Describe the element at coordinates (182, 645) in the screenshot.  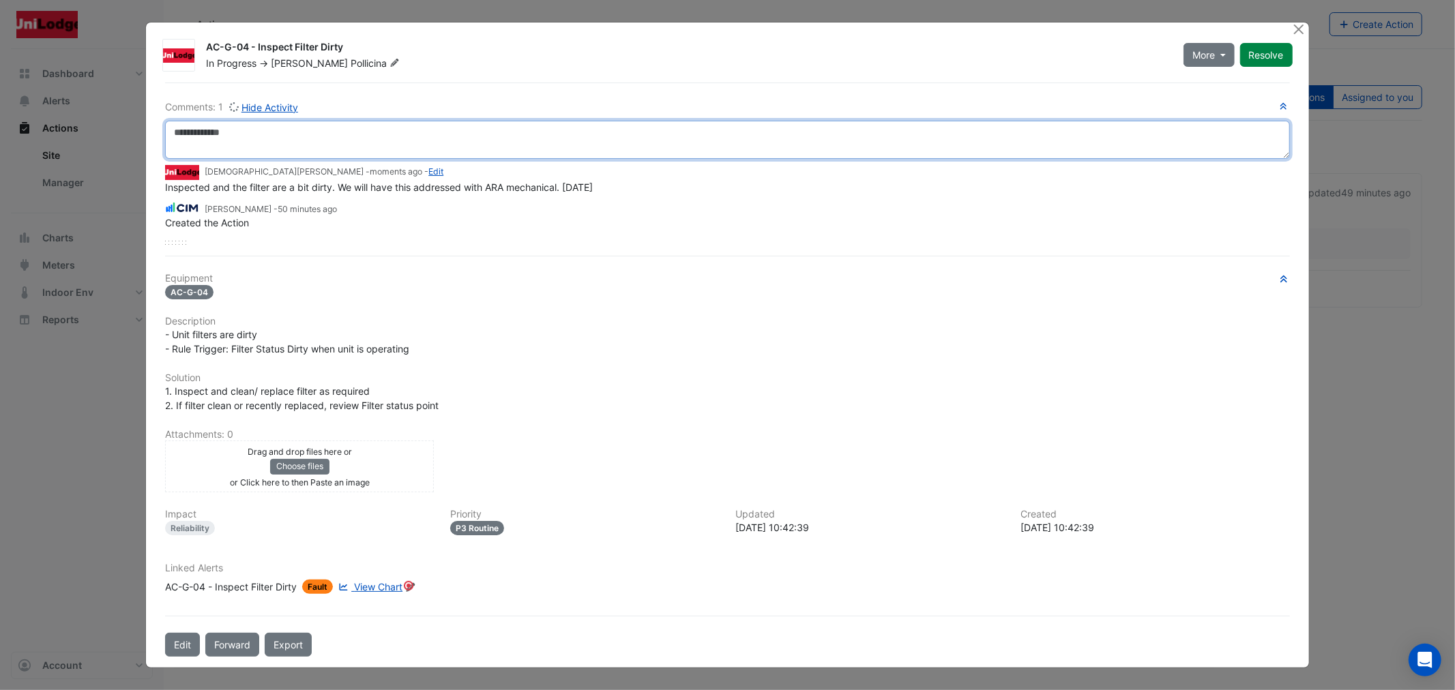
I see `button: Edit` at that location.